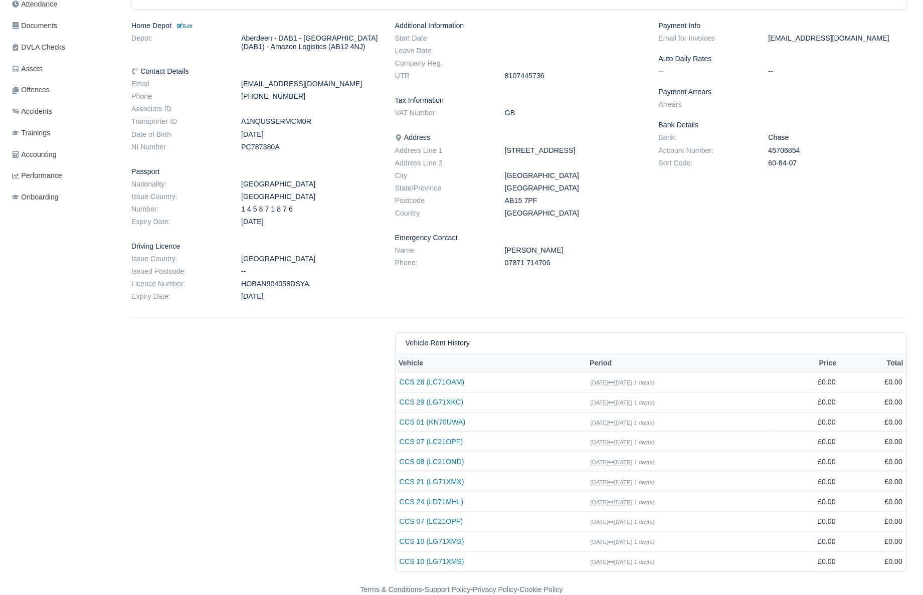  I want to click on dt: Depot:, so click(178, 43).